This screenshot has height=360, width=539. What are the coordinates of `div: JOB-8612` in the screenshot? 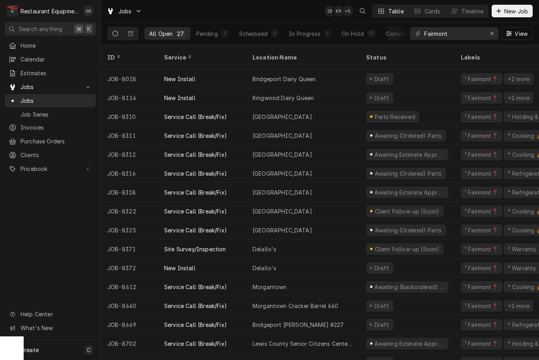 It's located at (129, 287).